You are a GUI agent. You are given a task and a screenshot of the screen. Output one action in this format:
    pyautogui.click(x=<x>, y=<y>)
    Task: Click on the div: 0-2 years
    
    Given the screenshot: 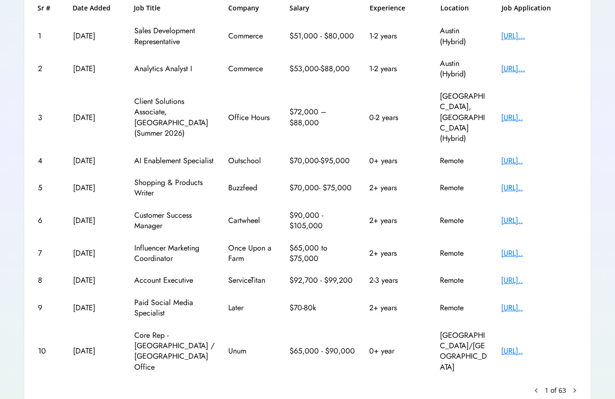 What is the action you would take?
    pyautogui.click(x=398, y=118)
    